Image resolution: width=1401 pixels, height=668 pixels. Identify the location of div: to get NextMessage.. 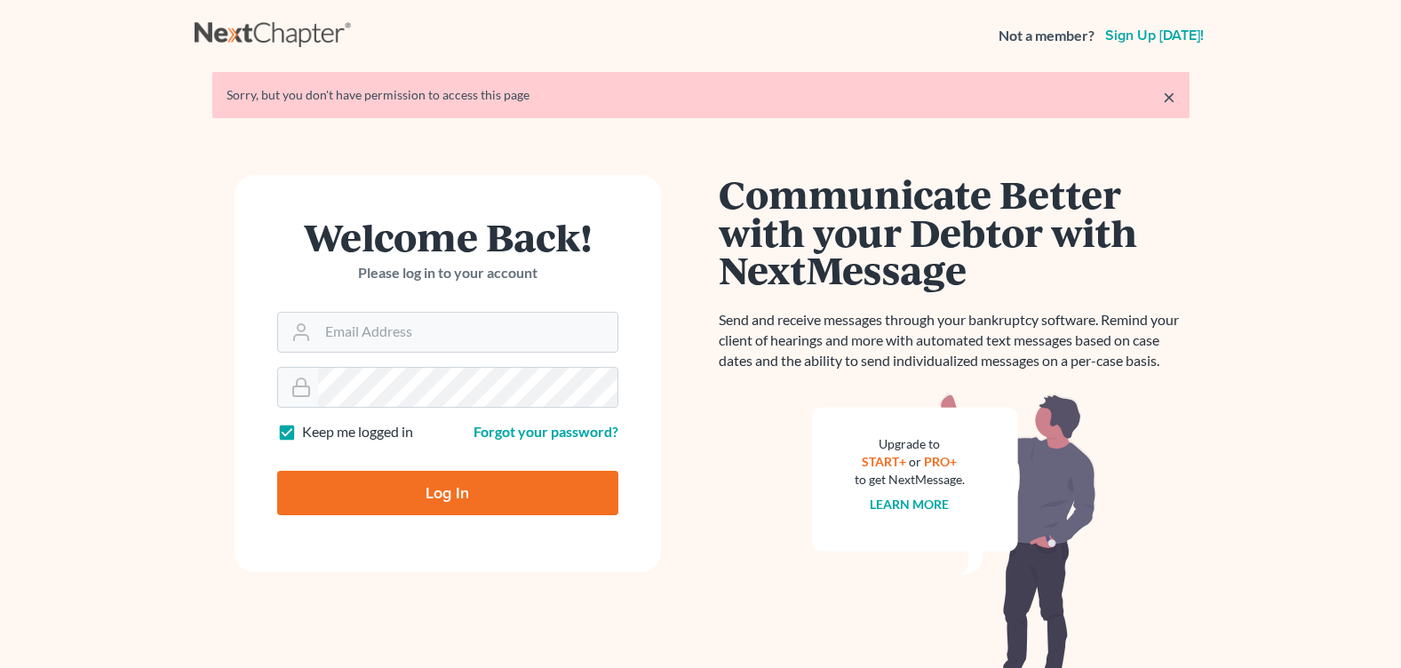
(910, 480).